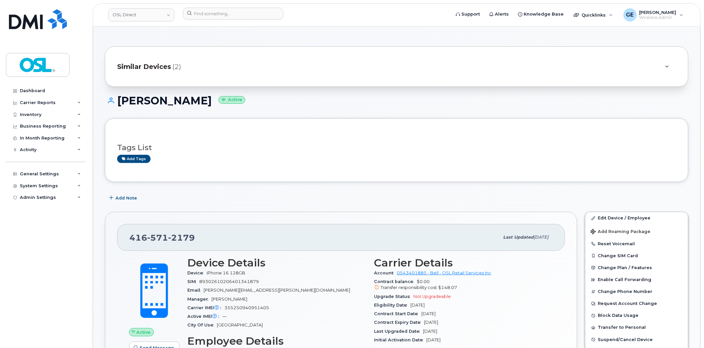  I want to click on button: Suspend/Cancel Device, so click(637, 339).